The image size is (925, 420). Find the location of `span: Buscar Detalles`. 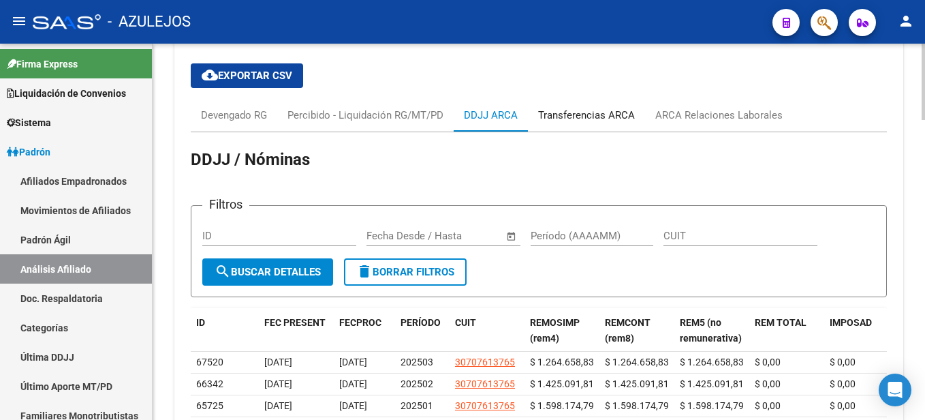

span: Buscar Detalles is located at coordinates (268, 272).